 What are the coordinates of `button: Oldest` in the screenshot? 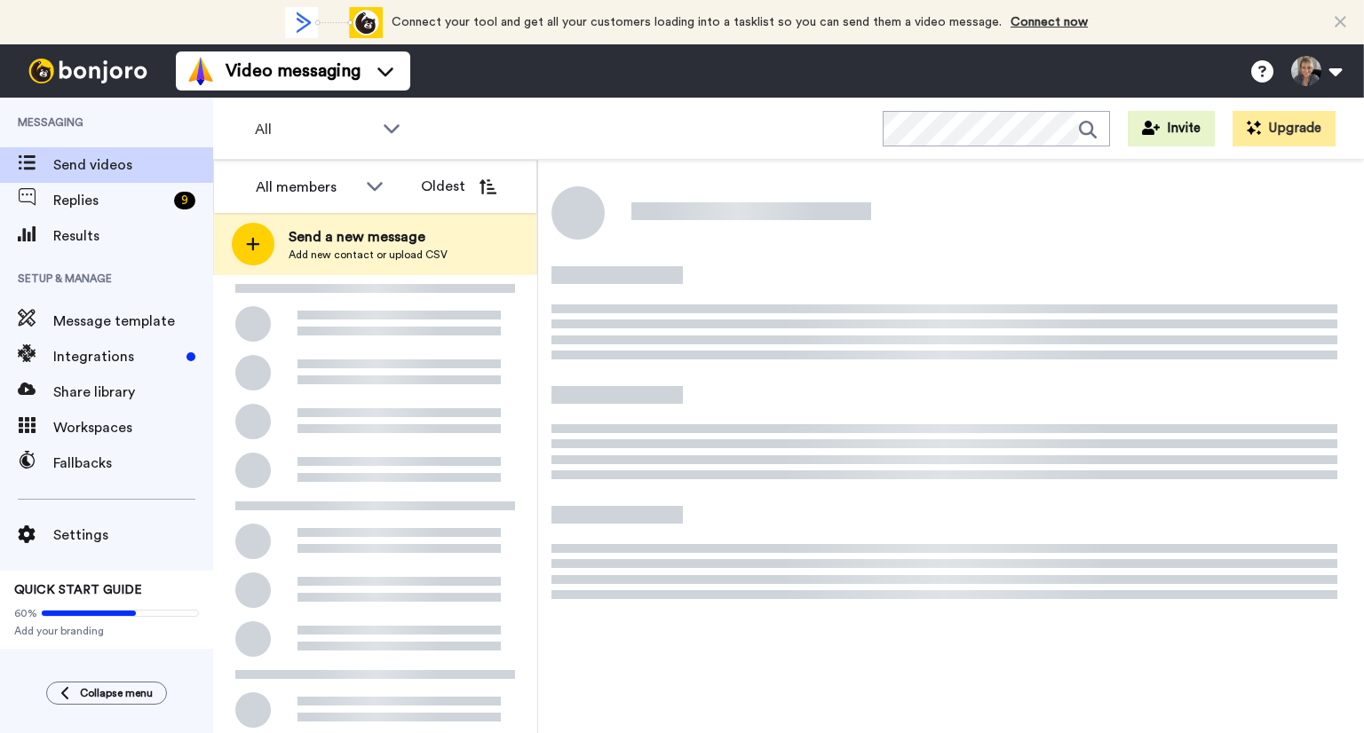 It's located at (458, 186).